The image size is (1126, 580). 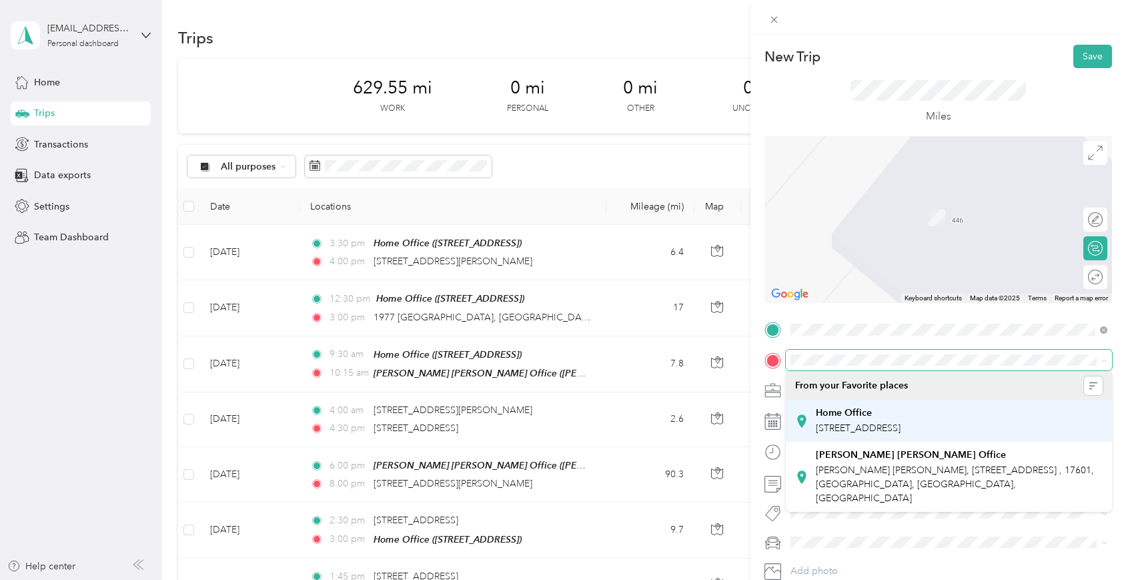 What do you see at coordinates (851, 386) in the screenshot?
I see `span: From your Favorite places` at bounding box center [851, 386].